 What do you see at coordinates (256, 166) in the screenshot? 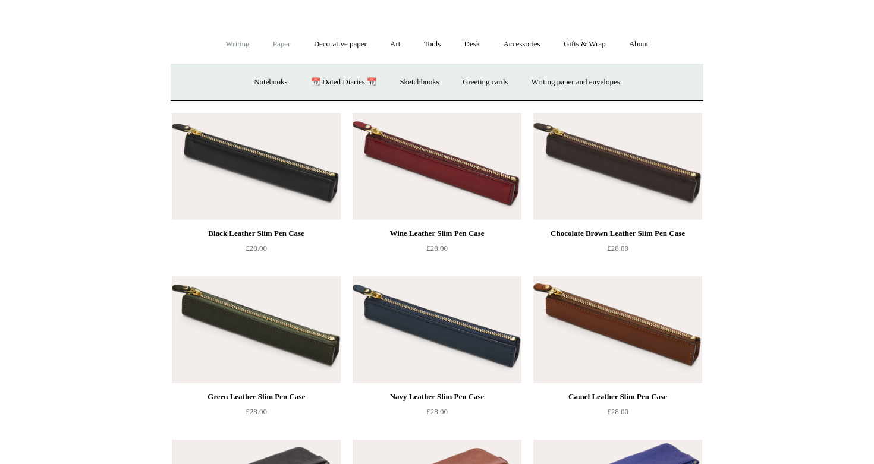
I see `img: Black Leather Slim Pen Case` at bounding box center [256, 166].